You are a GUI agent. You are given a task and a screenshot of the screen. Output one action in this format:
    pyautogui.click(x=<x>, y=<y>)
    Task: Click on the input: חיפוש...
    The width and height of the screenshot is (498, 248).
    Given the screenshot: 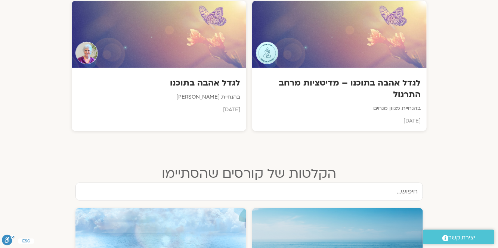 What is the action you would take?
    pyautogui.click(x=249, y=192)
    